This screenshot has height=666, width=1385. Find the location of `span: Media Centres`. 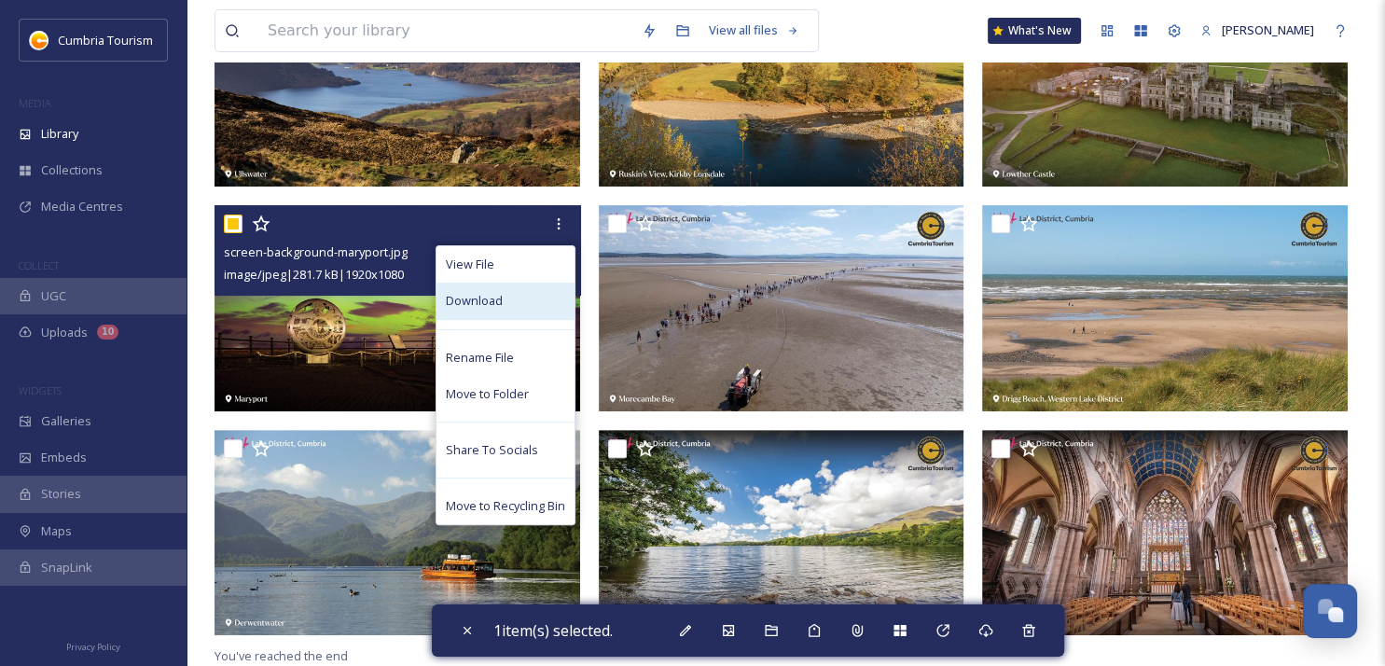

span: Media Centres is located at coordinates (82, 206).